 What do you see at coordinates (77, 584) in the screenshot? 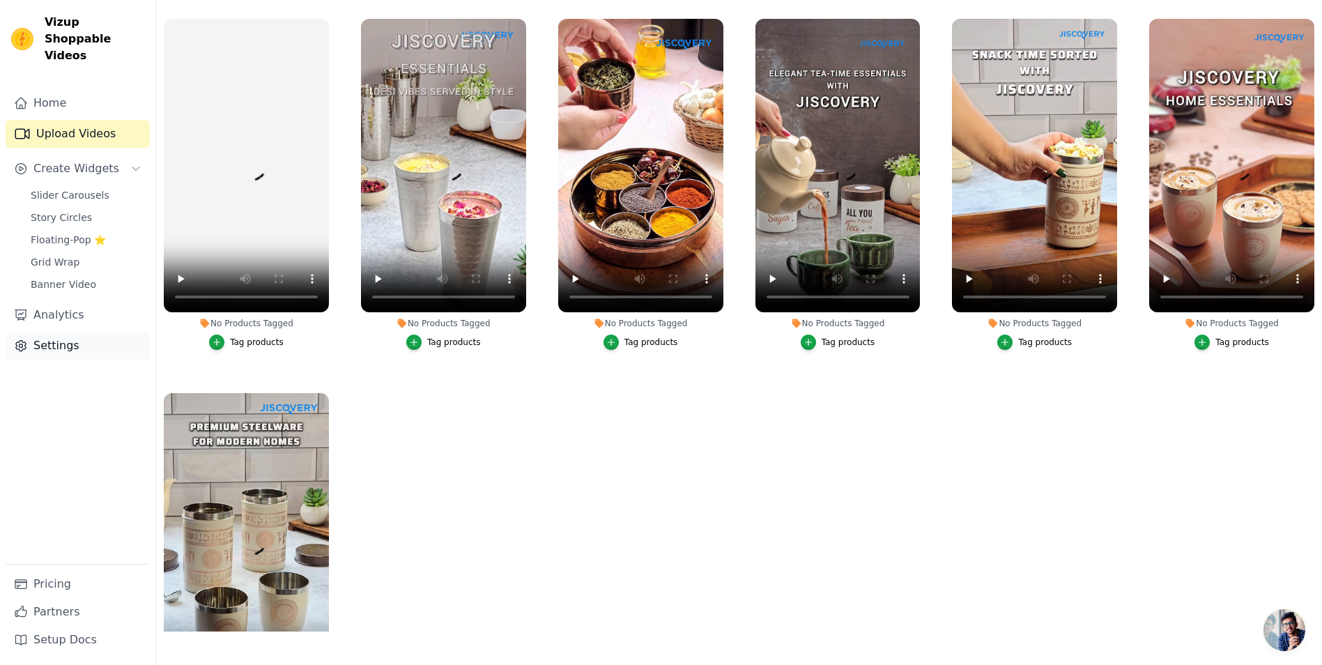
I see `a: Pricing` at bounding box center [77, 584].